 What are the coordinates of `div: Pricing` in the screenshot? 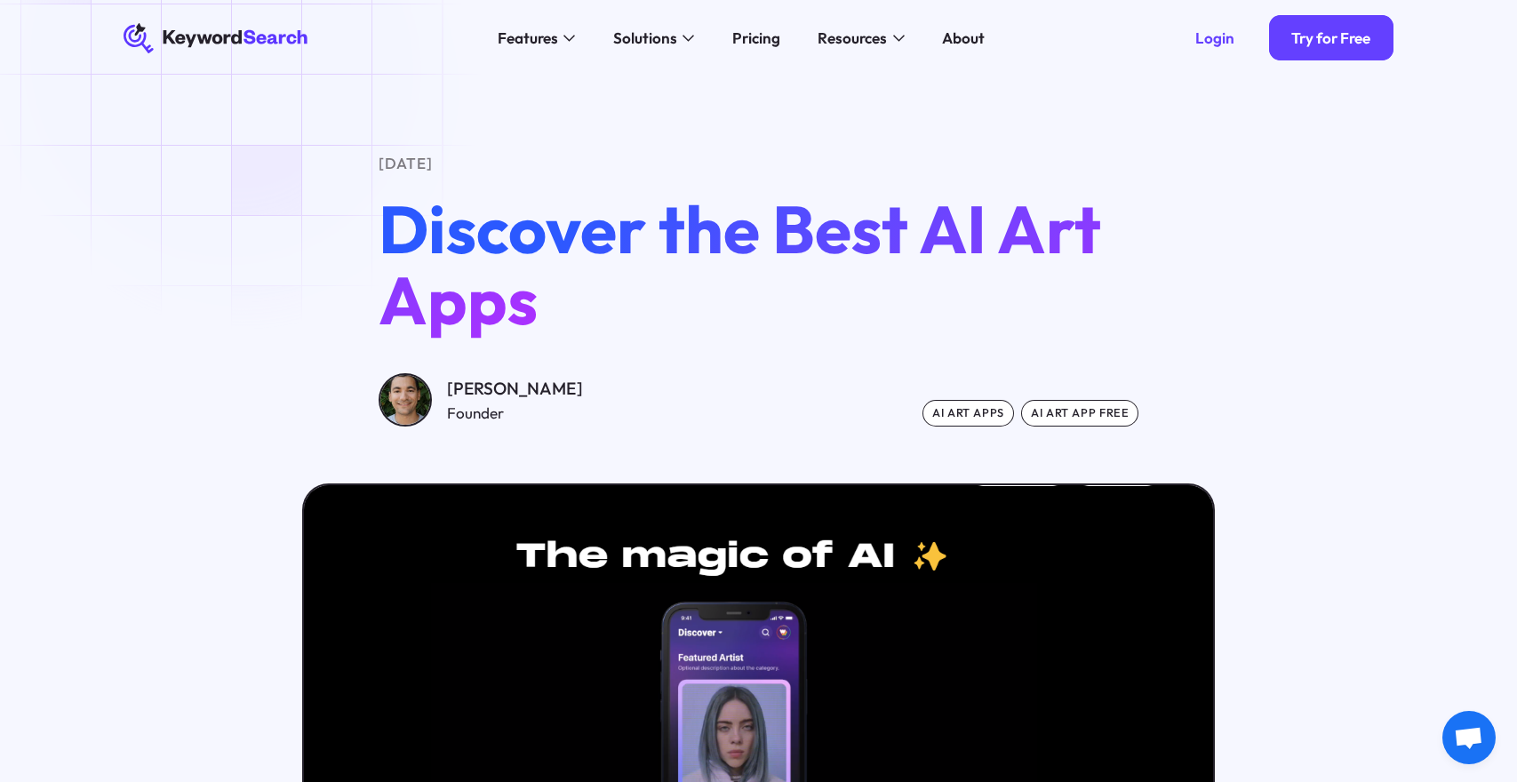 It's located at (756, 38).